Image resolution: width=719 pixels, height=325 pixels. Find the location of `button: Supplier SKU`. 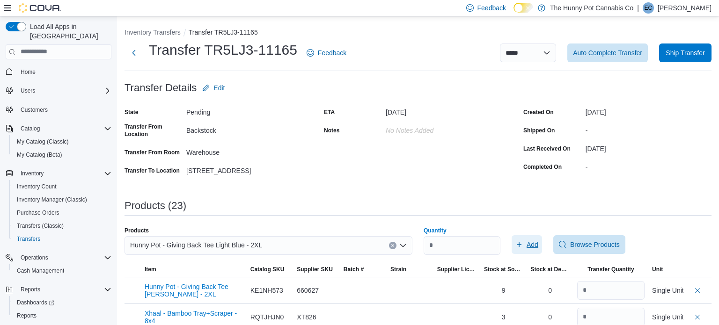

button: Supplier SKU is located at coordinates (316, 270).